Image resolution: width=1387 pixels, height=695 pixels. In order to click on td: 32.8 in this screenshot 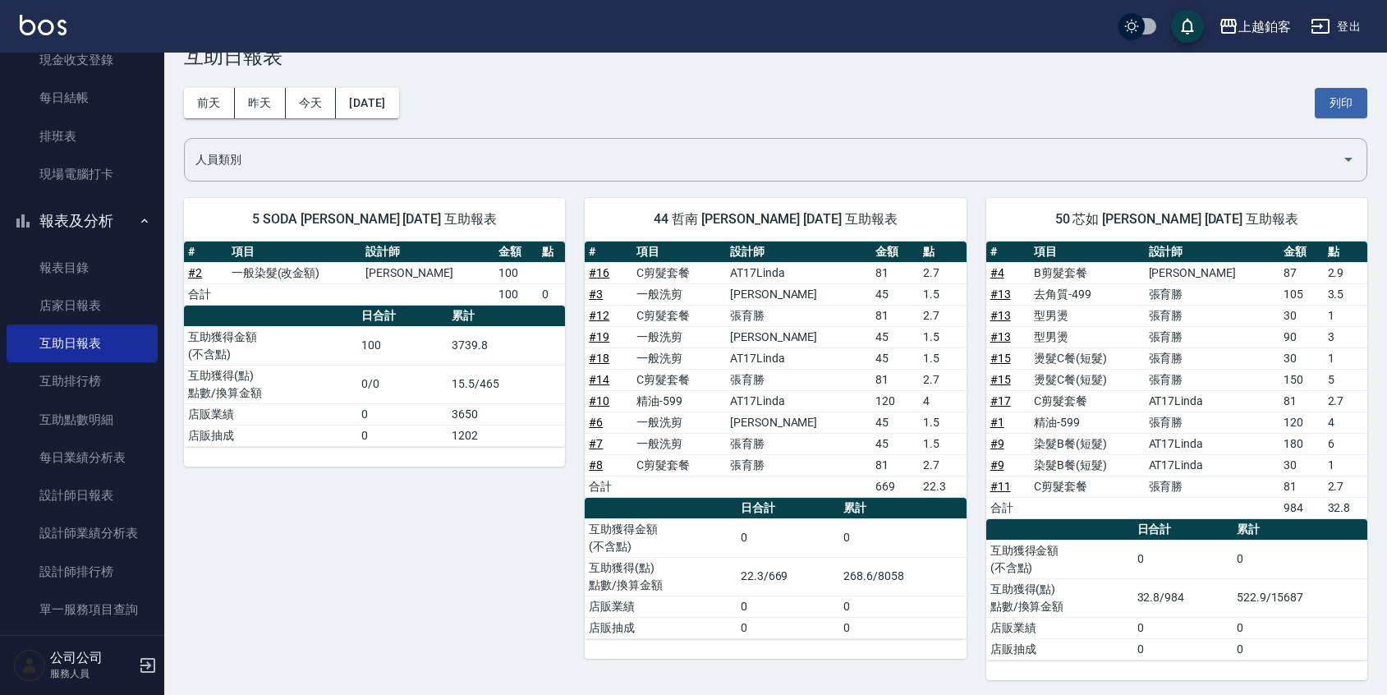, I will do `click(1346, 508)`.